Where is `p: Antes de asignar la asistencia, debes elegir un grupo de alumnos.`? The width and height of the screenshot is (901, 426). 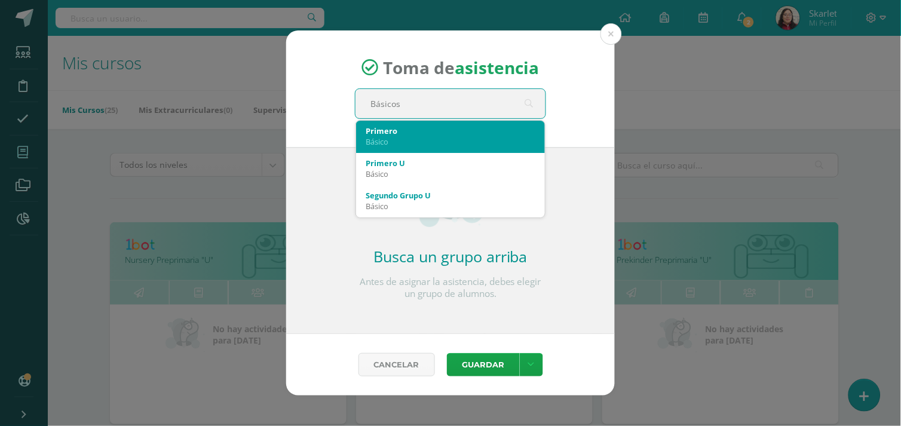 p: Antes de asignar la asistencia, debes elegir un grupo de alumnos. is located at coordinates (451, 288).